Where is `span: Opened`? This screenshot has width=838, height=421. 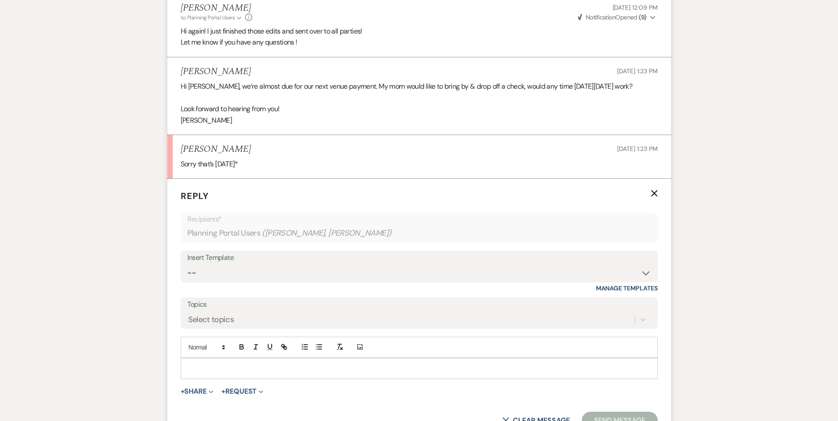
span: Opened is located at coordinates (612, 17).